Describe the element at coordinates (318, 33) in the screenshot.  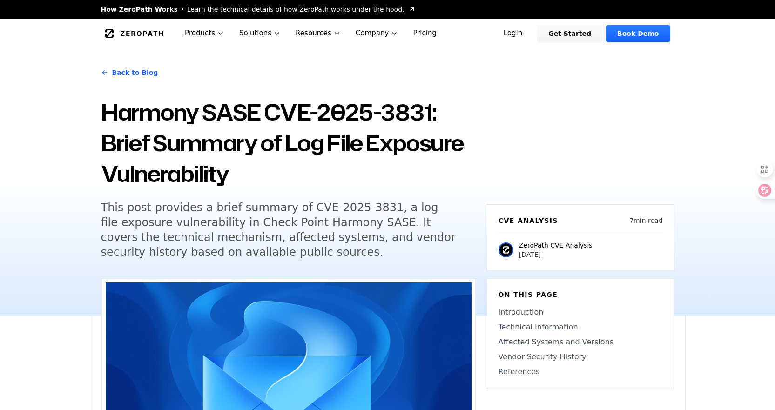
I see `button: Resources` at that location.